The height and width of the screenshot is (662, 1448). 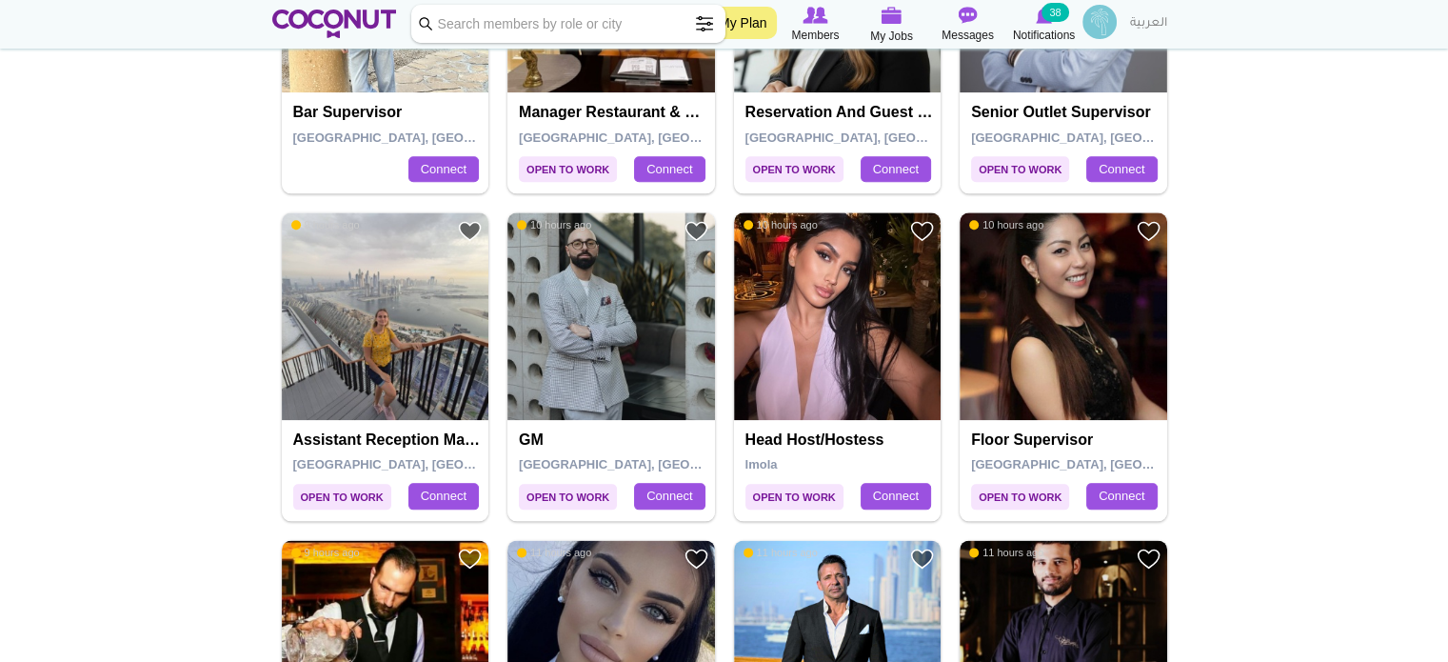 What do you see at coordinates (1148, 24) in the screenshot?
I see `a: العربية` at bounding box center [1148, 24].